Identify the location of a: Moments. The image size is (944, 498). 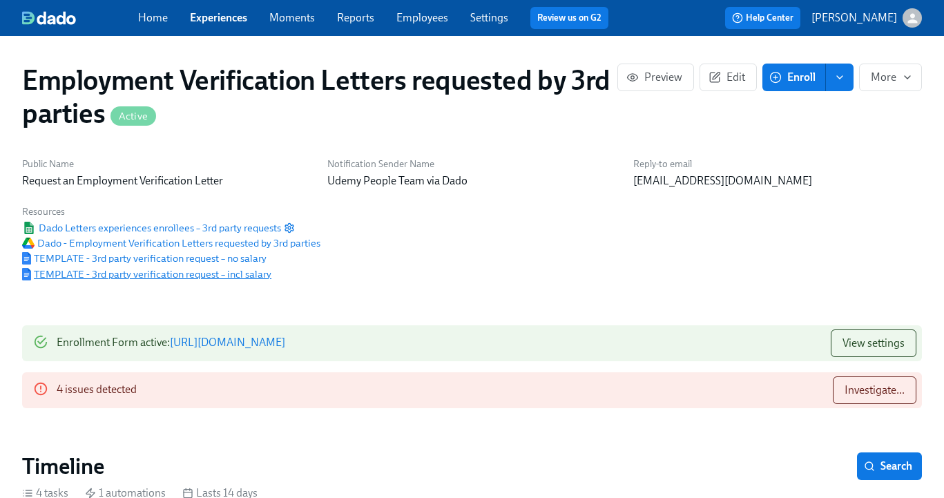
(292, 17).